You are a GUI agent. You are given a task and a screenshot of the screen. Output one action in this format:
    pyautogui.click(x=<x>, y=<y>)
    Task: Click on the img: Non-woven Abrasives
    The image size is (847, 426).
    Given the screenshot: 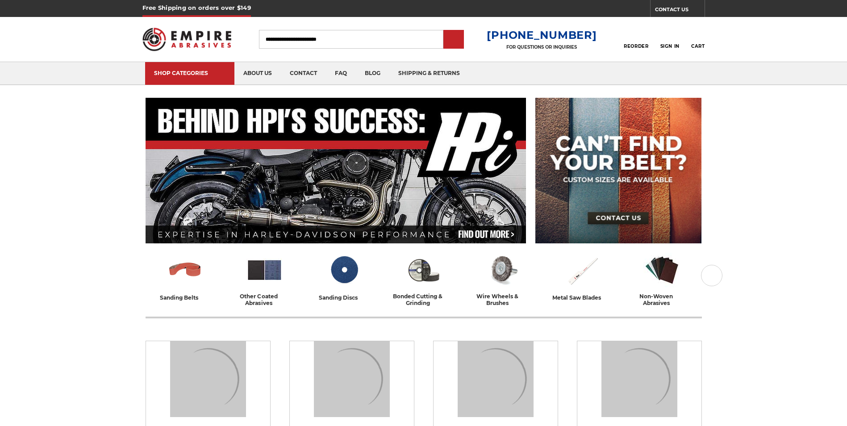 What is the action you would take?
    pyautogui.click(x=662, y=270)
    